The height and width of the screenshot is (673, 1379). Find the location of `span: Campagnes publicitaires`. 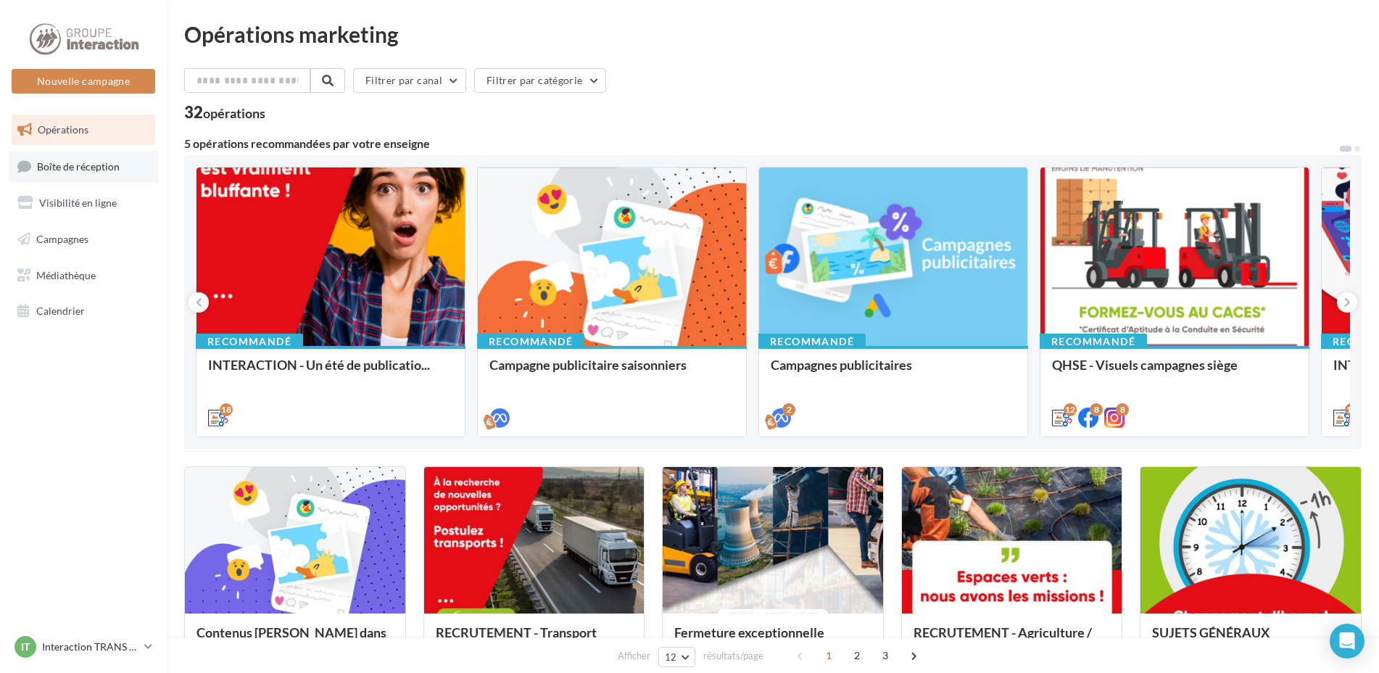

span: Campagnes publicitaires is located at coordinates (841, 365).